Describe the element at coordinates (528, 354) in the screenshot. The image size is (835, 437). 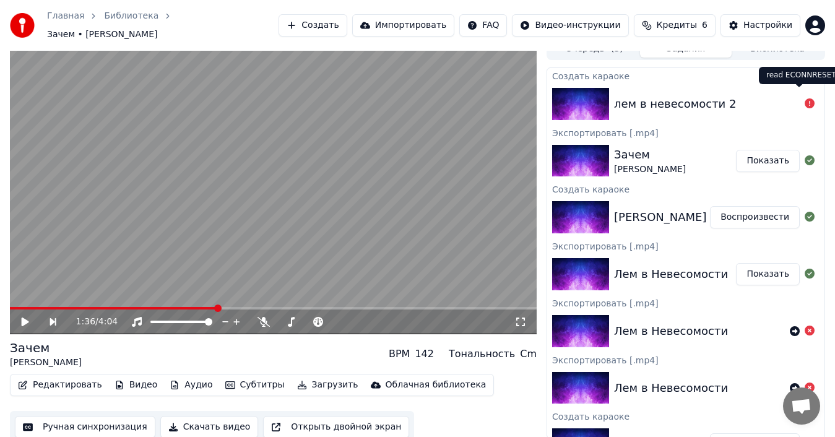
I see `div: Cm` at that location.